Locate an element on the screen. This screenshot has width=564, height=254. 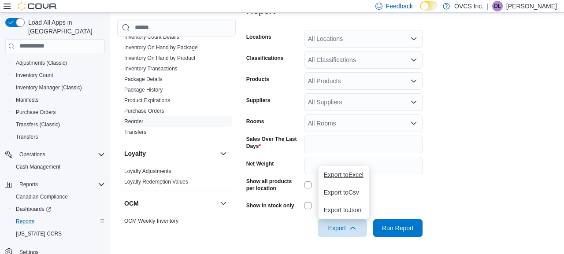
span: Feedback is located at coordinates (399, 6).